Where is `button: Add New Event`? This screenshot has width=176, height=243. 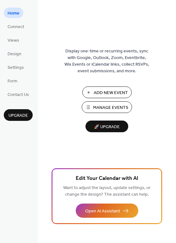
button: Add New Event is located at coordinates (107, 92).